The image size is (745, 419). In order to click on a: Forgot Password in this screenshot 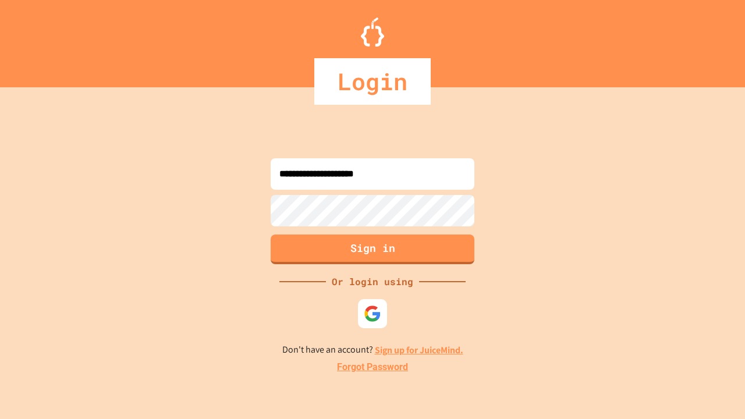, I will do `click(372, 367)`.